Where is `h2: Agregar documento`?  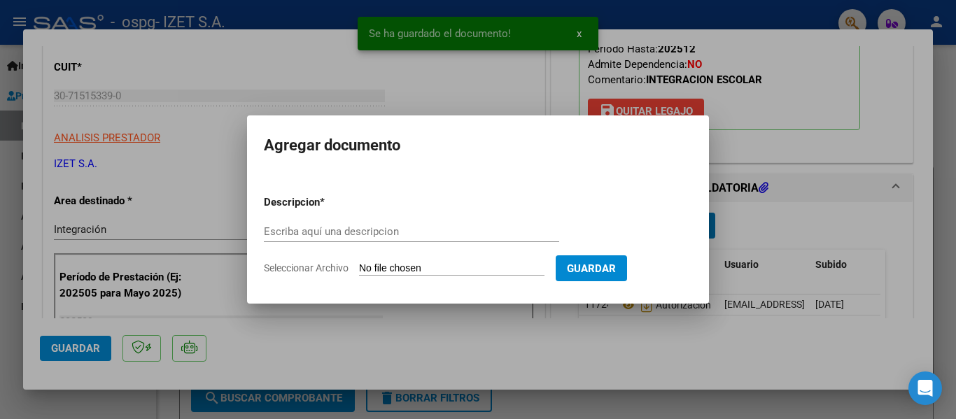 h2: Agregar documento is located at coordinates (478, 146).